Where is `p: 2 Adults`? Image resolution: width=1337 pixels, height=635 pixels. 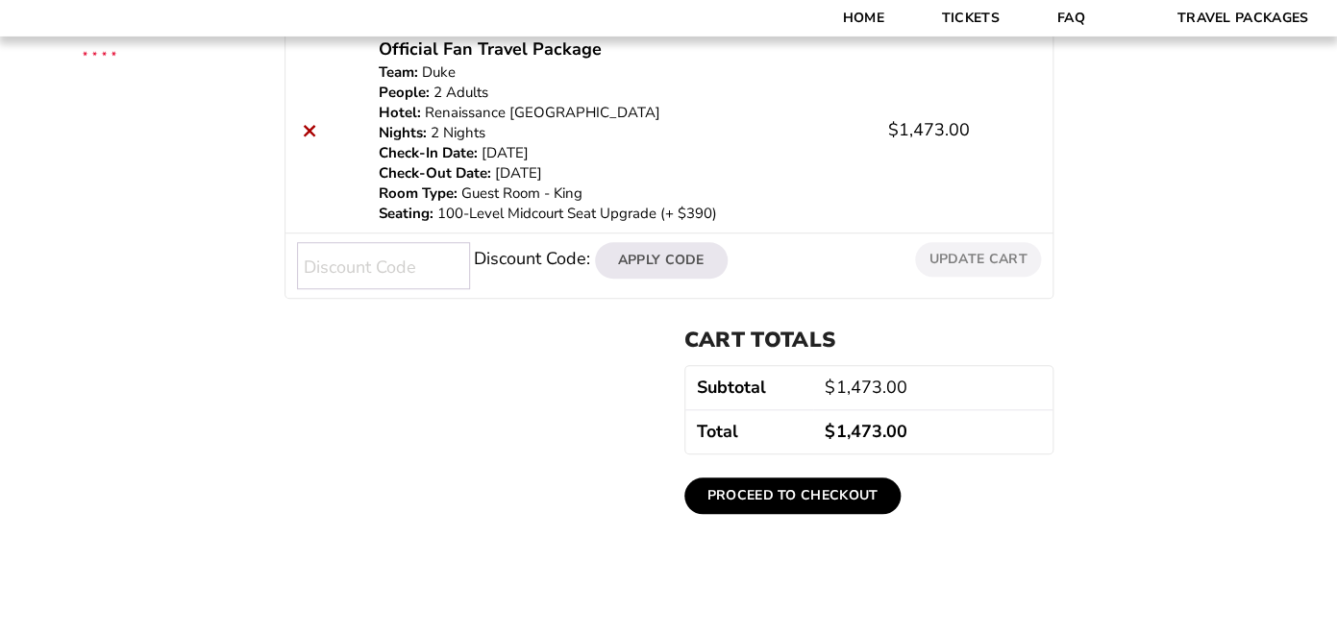
p: 2 Adults is located at coordinates (621, 92).